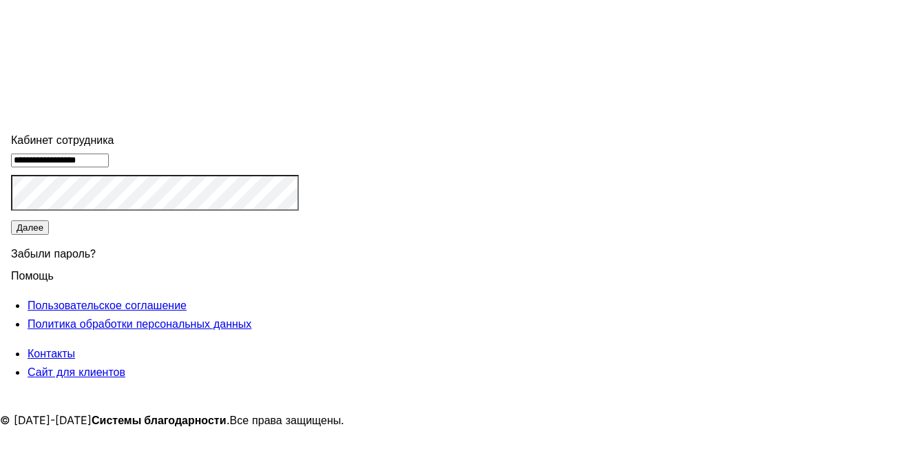 The image size is (913, 460). Describe the element at coordinates (30, 227) in the screenshot. I see `button: Далее` at that location.